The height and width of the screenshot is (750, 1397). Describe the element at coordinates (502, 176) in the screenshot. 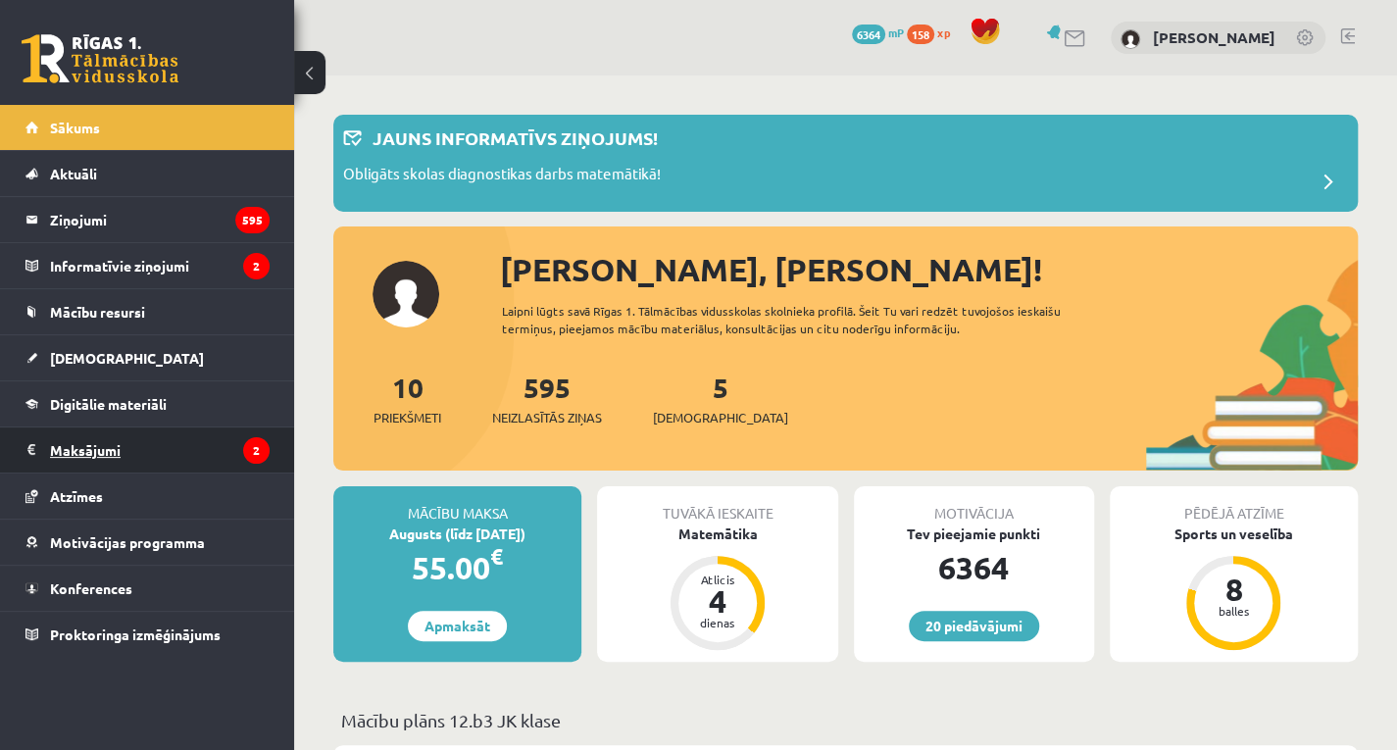

I see `p: Obligāts skolas diagnostikas darbs matemātikā!` at that location.